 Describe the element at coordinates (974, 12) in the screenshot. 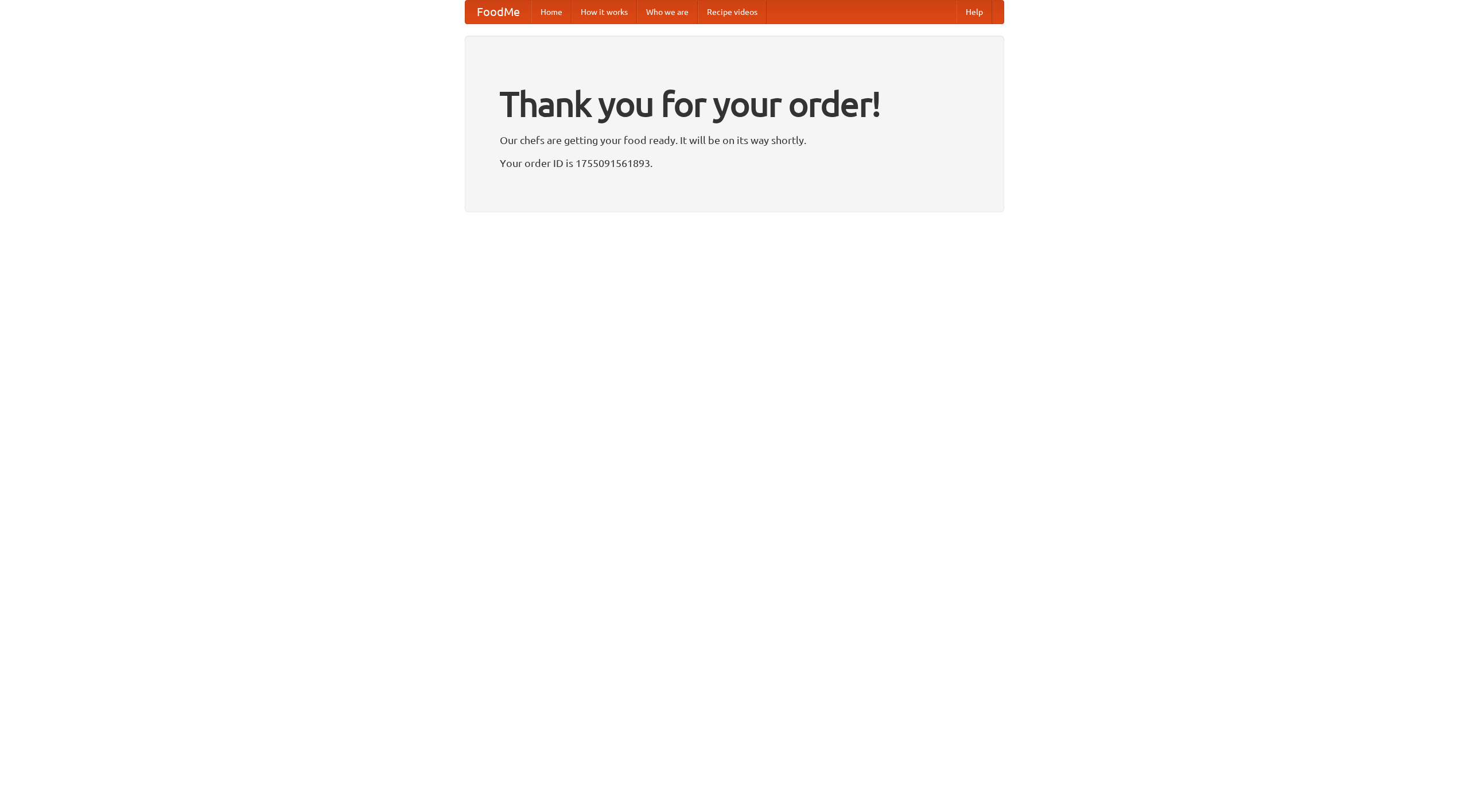

I see `a: Help` at that location.